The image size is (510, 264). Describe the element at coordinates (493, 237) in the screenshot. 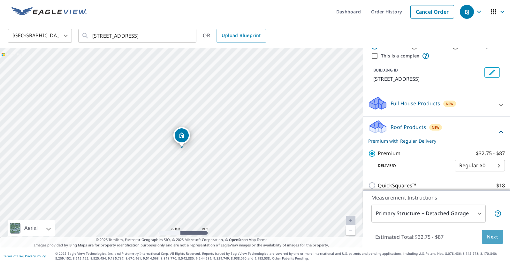

I see `button: Next` at that location.